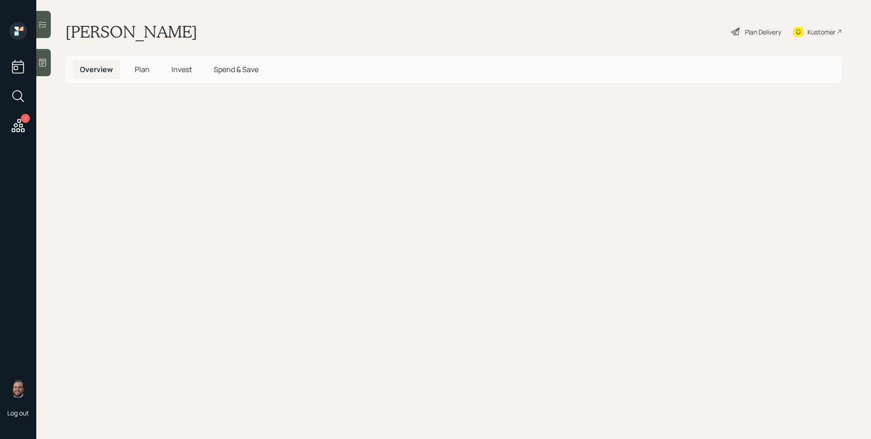 The height and width of the screenshot is (439, 871). Describe the element at coordinates (96, 69) in the screenshot. I see `span: Overview` at that location.